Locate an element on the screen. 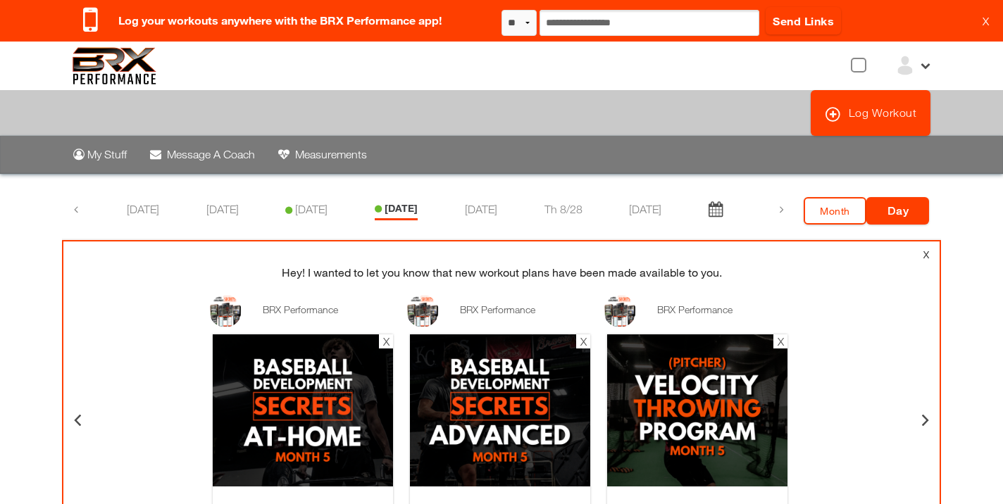 The width and height of the screenshot is (1003, 504). img: ex-default-user.svg is located at coordinates (905, 65).